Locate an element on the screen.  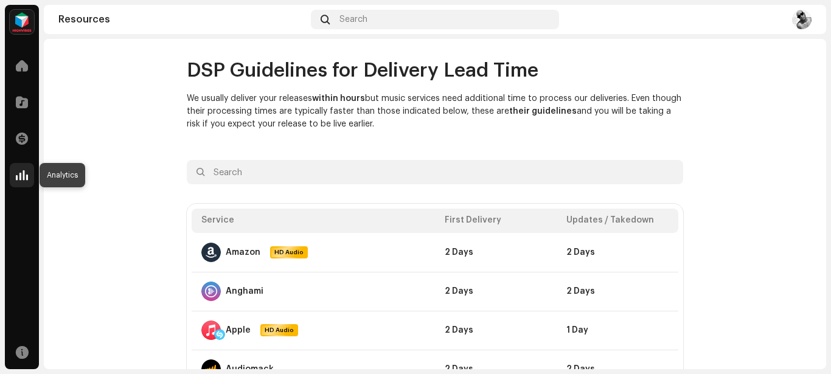
th: First Delivery is located at coordinates (496, 221).